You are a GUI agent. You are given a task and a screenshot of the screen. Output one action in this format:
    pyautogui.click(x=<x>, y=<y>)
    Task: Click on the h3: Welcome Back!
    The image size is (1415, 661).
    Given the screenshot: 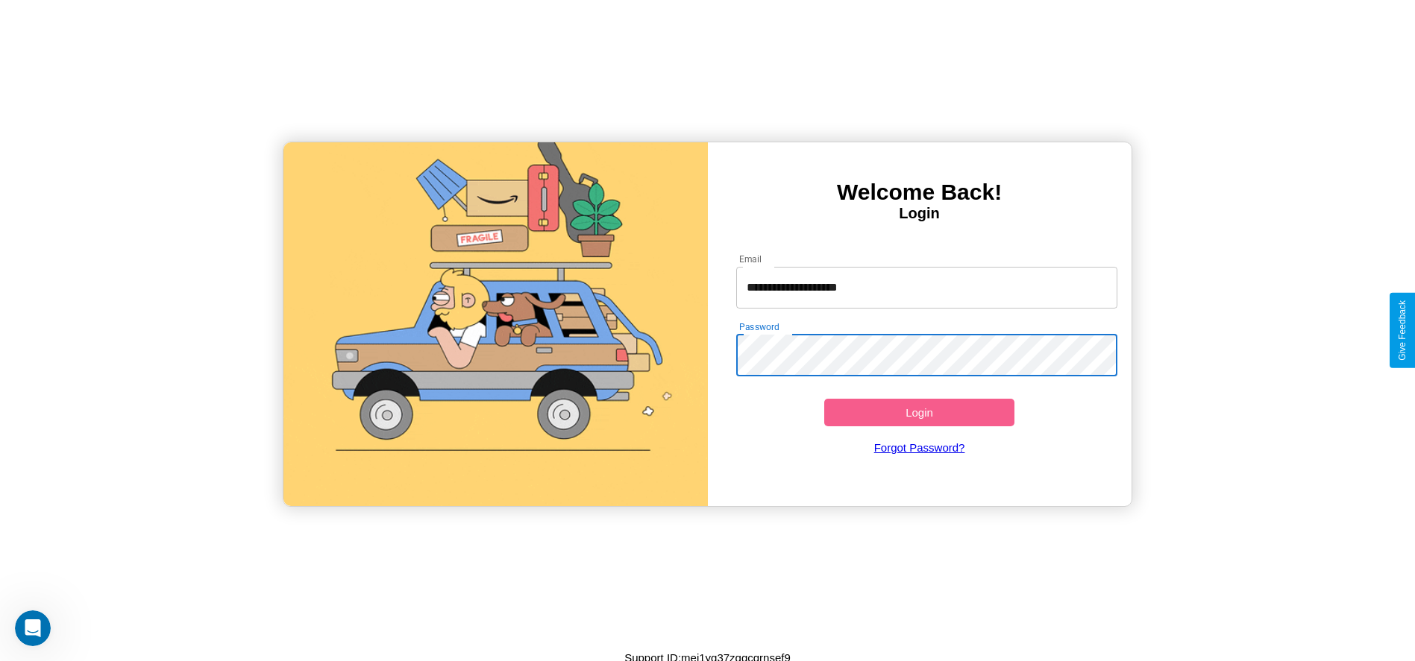 What is the action you would take?
    pyautogui.click(x=920, y=192)
    